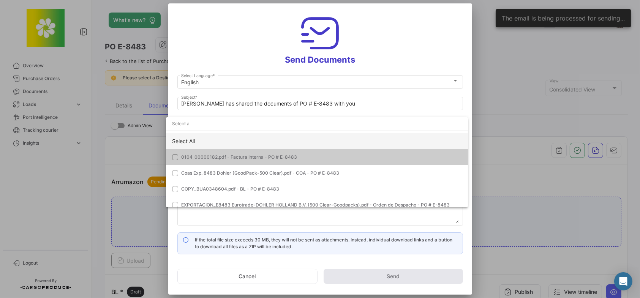 The image size is (640, 298). Describe the element at coordinates (239, 157) in the screenshot. I see `span: 0104_00000182.pdf - Factura Interna - PO # E-8483` at that location.